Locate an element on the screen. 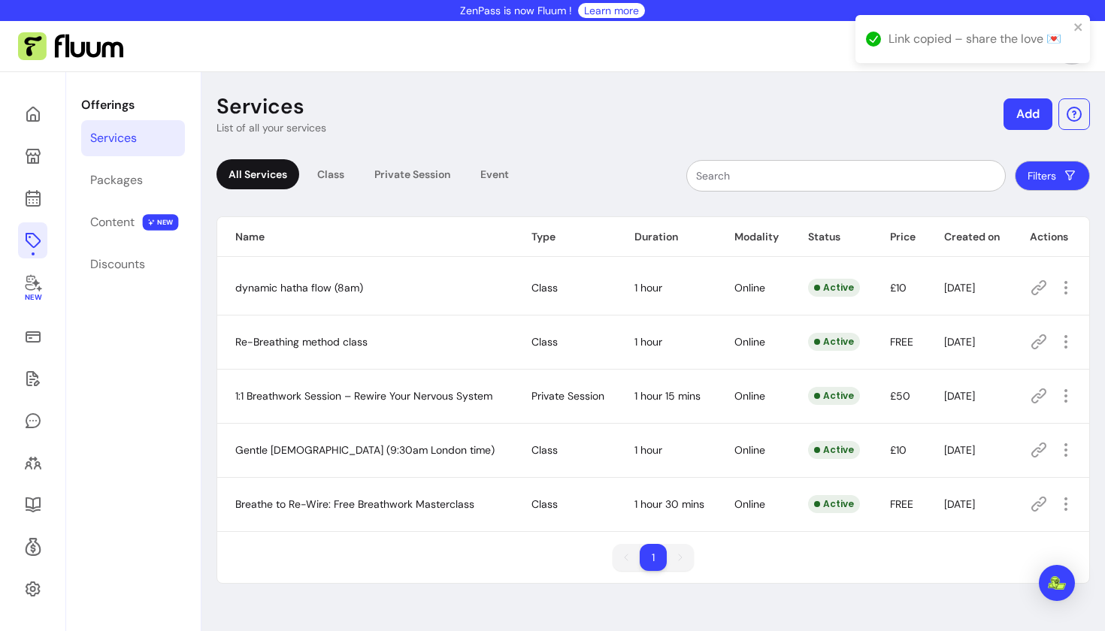 The height and width of the screenshot is (631, 1105). button: Add is located at coordinates (1027, 114).